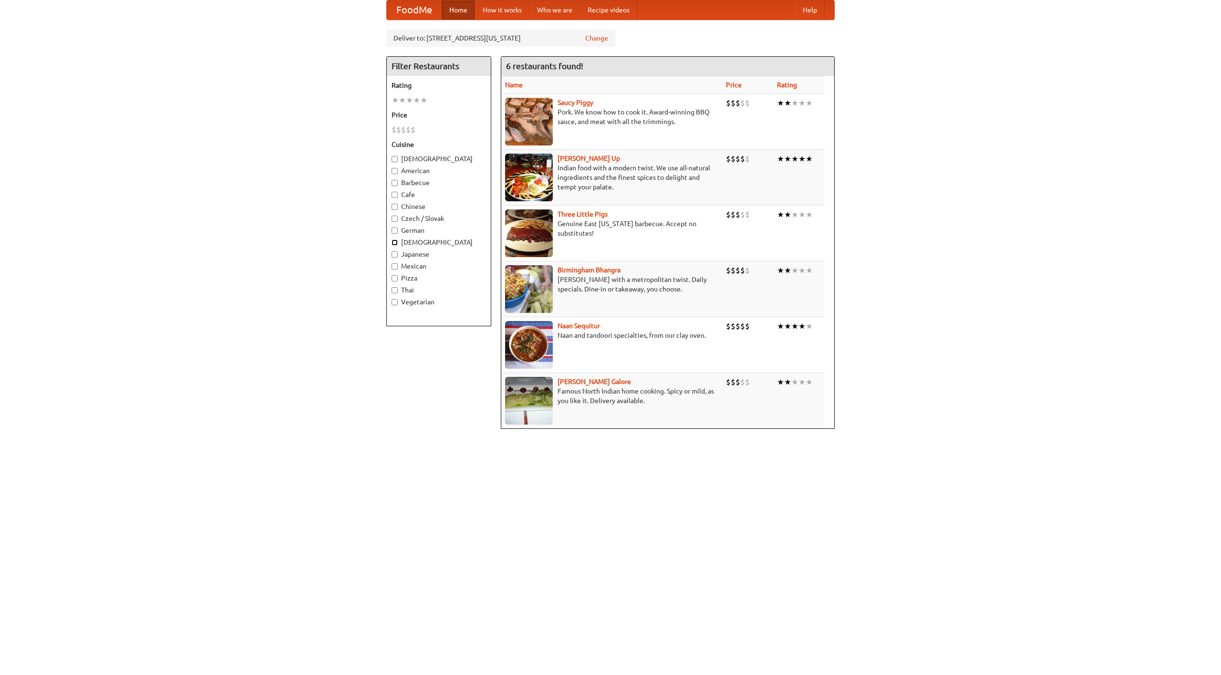 The height and width of the screenshot is (675, 1221). What do you see at coordinates (439, 230) in the screenshot?
I see `label: German` at bounding box center [439, 230].